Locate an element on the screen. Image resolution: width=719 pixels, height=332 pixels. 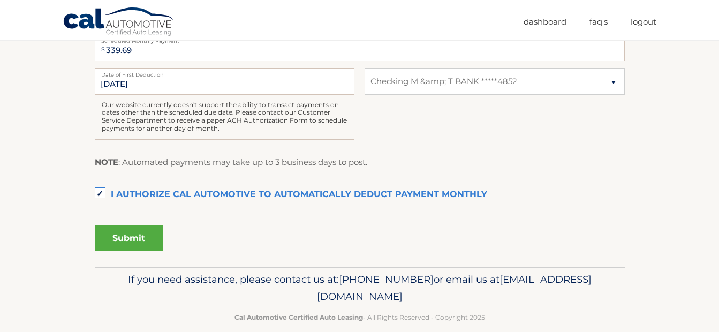
div: Our website currently doesn't support the ability to transact payments on dates other than the sc... is located at coordinates (224, 117).